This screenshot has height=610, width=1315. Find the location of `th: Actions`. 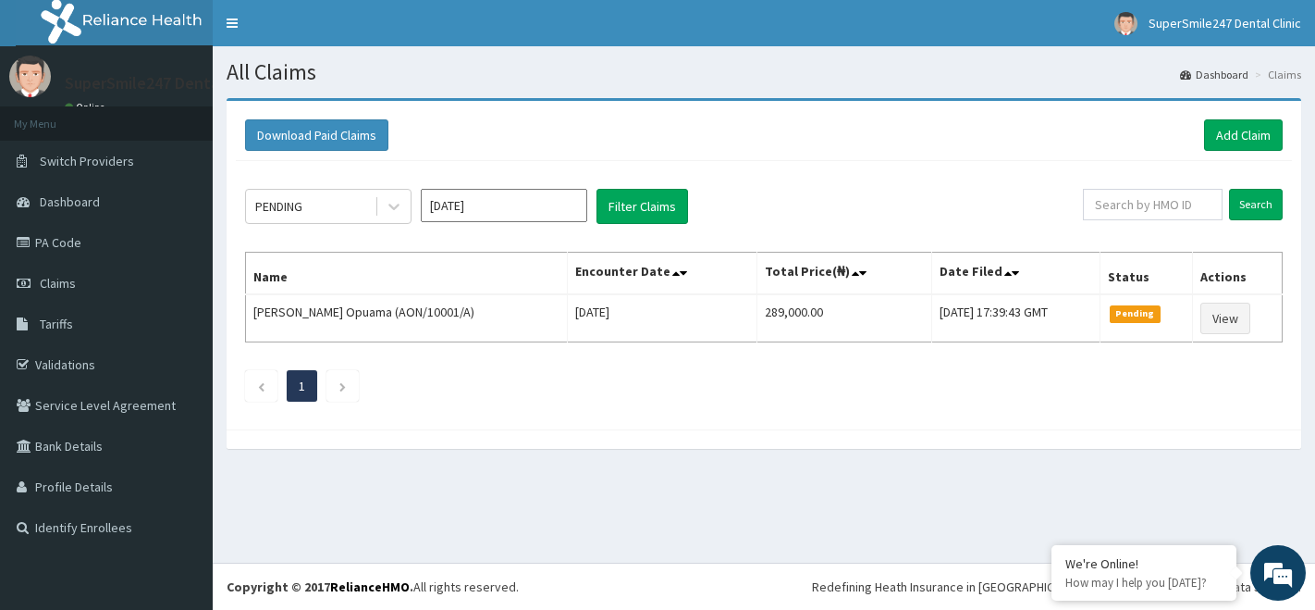

th: Actions is located at coordinates (1238, 274).